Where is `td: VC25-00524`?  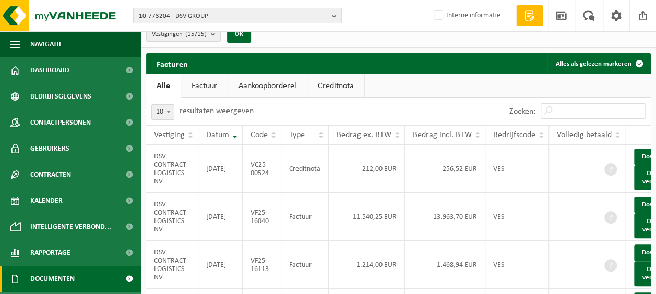 td: VC25-00524 is located at coordinates (262, 169).